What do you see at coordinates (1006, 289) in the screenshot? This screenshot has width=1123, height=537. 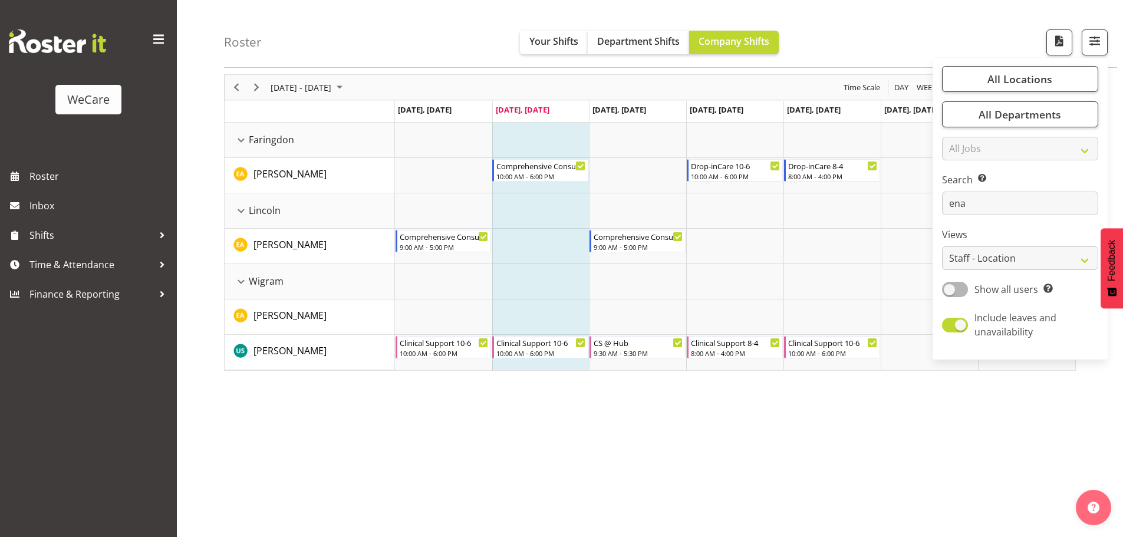 I see `span: Show all users` at bounding box center [1006, 289].